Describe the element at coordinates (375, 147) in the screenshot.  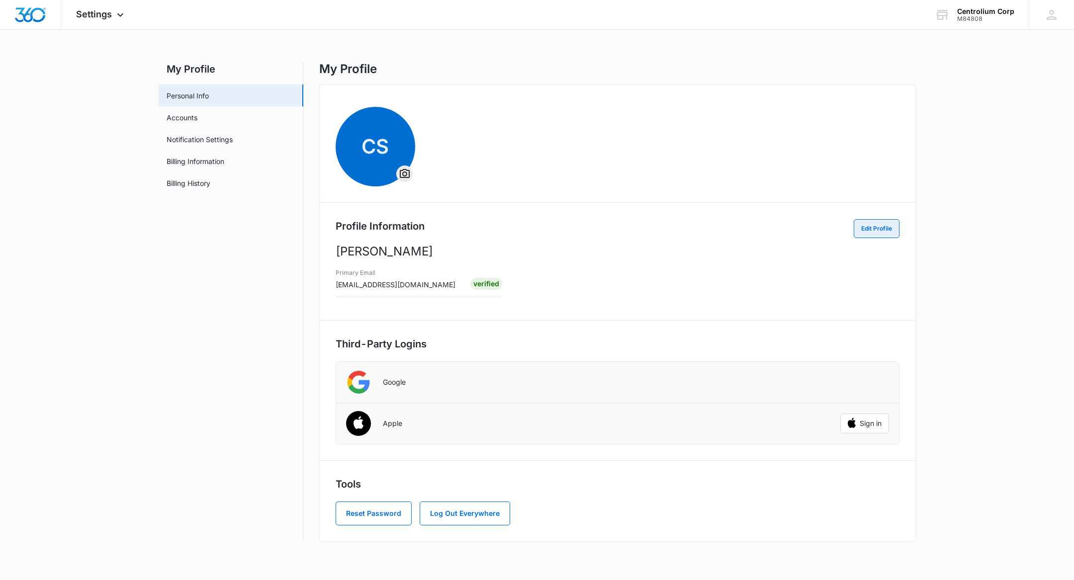
I see `span: CSOverflow Menu` at that location.